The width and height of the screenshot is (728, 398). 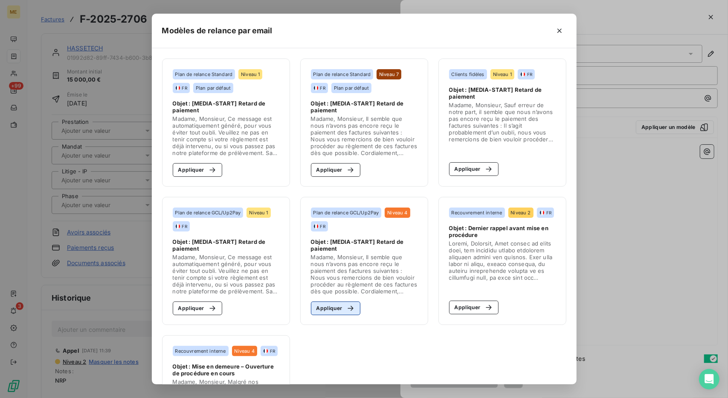 What do you see at coordinates (503, 231) in the screenshot?
I see `span: Objet : Dernier rappel avant mise en procédure` at bounding box center [503, 231].